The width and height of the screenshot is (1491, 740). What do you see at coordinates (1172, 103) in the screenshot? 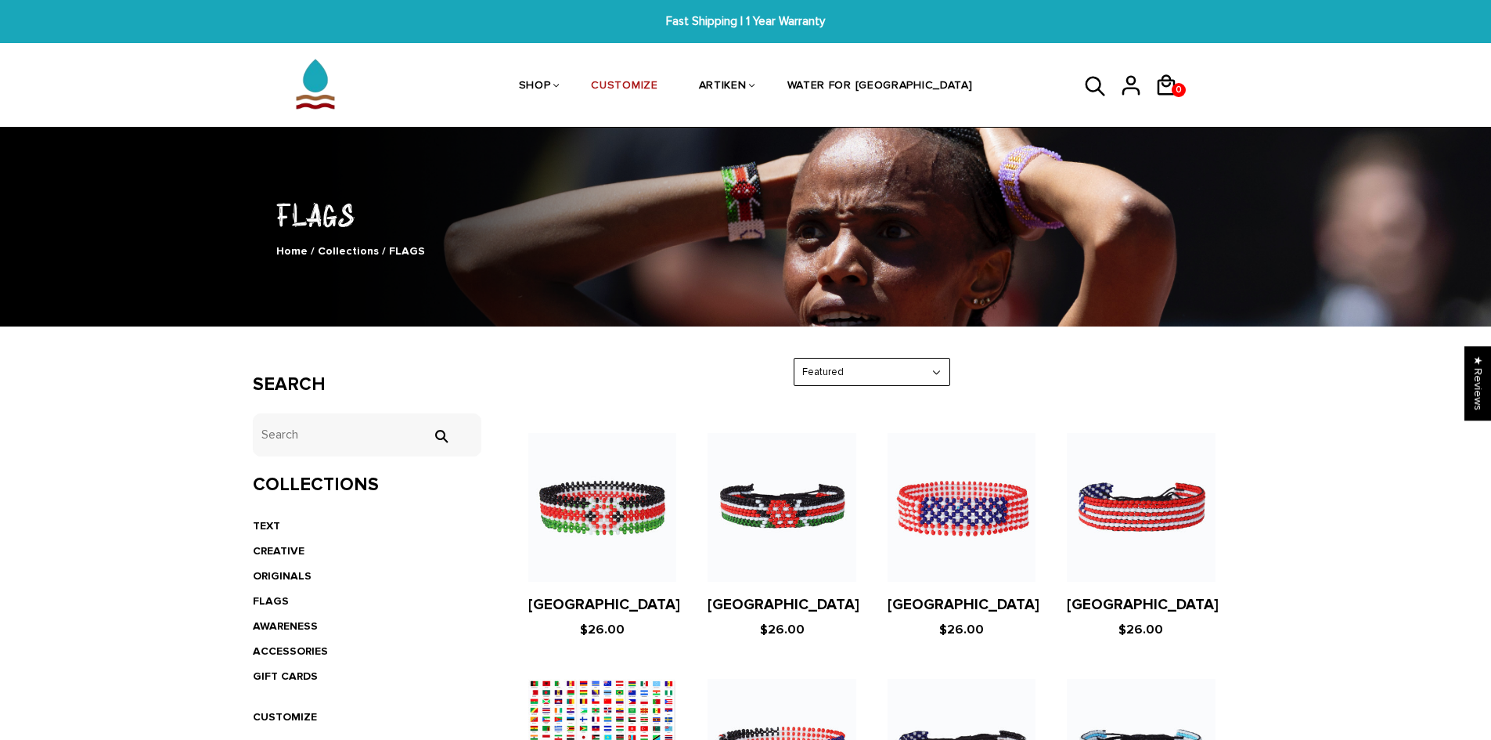
I see `a: 0` at bounding box center [1172, 103].